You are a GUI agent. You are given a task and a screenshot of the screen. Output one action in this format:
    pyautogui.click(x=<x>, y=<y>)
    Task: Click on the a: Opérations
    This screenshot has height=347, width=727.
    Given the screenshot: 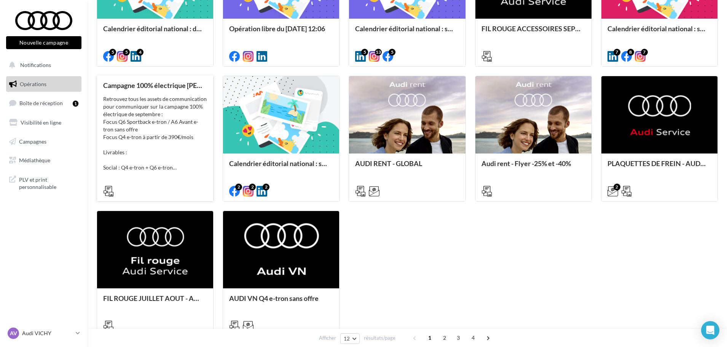 What is the action you would take?
    pyautogui.click(x=44, y=84)
    